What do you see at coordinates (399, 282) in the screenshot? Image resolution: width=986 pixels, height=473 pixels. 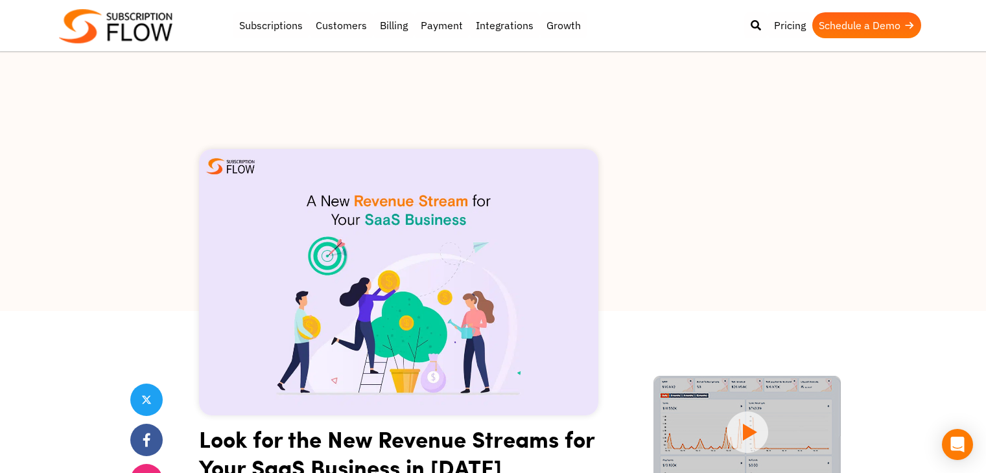 I see `img: Revenue Streams for Your SaaS Business` at bounding box center [399, 282].